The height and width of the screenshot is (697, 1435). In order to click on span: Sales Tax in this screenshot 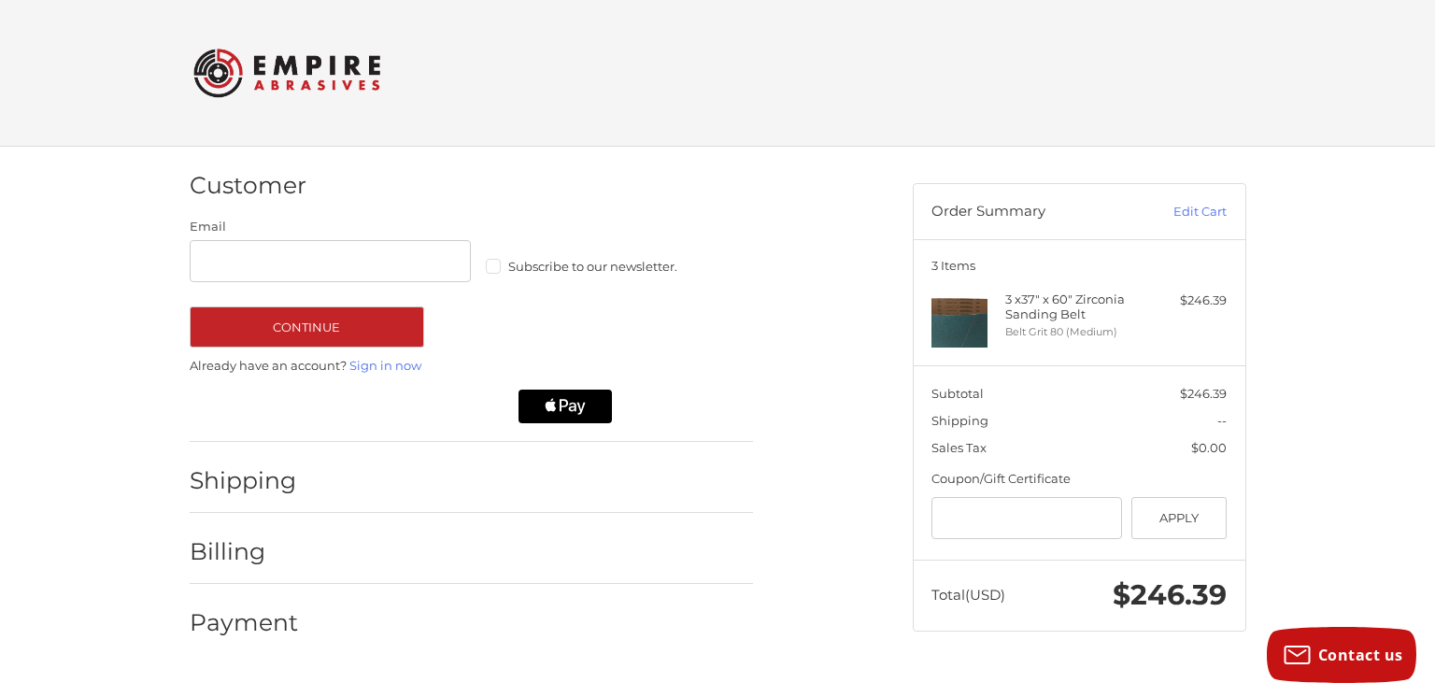, I will do `click(959, 448)`.